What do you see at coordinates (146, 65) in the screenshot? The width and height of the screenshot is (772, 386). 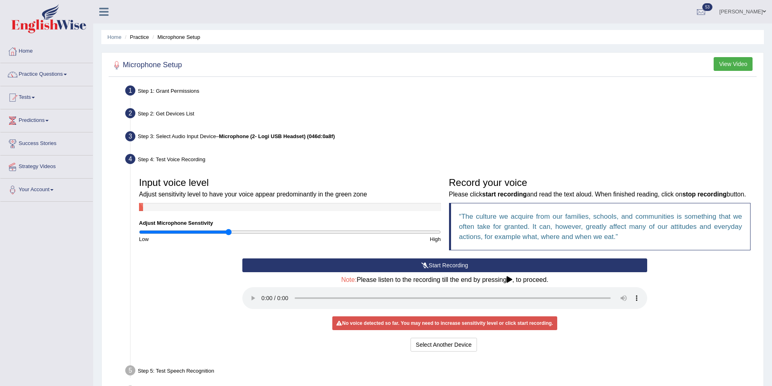 I see `h2: Microphone Setup` at bounding box center [146, 65].